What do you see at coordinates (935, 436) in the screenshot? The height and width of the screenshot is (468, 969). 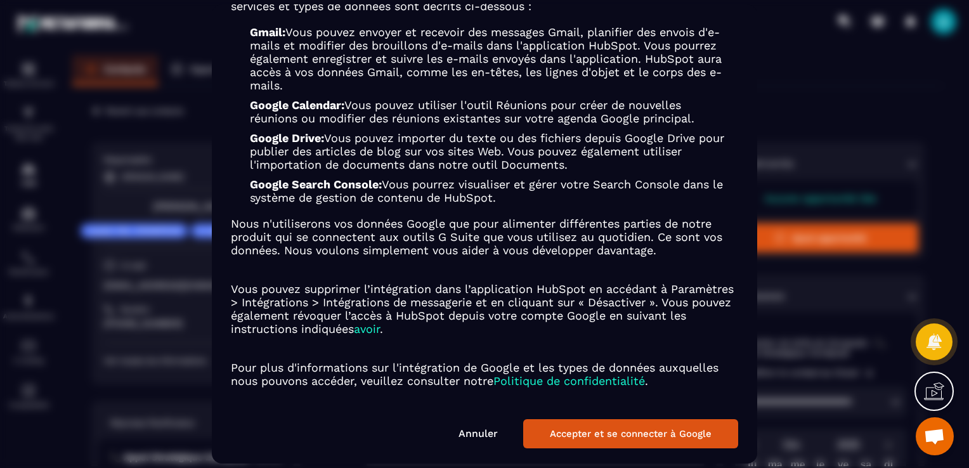 I see `div: Ouvrir le chat` at bounding box center [935, 436].